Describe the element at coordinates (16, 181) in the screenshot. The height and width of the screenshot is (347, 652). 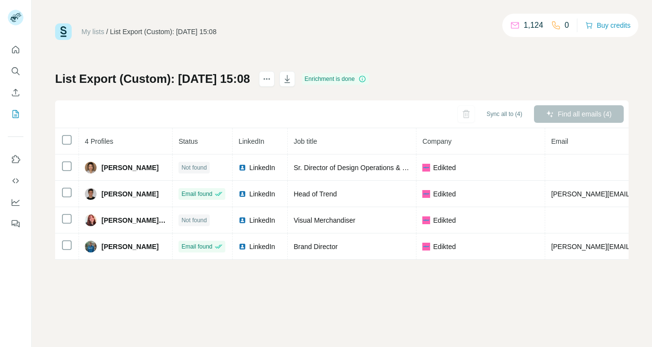
I see `button: Use Surfe API` at that location.